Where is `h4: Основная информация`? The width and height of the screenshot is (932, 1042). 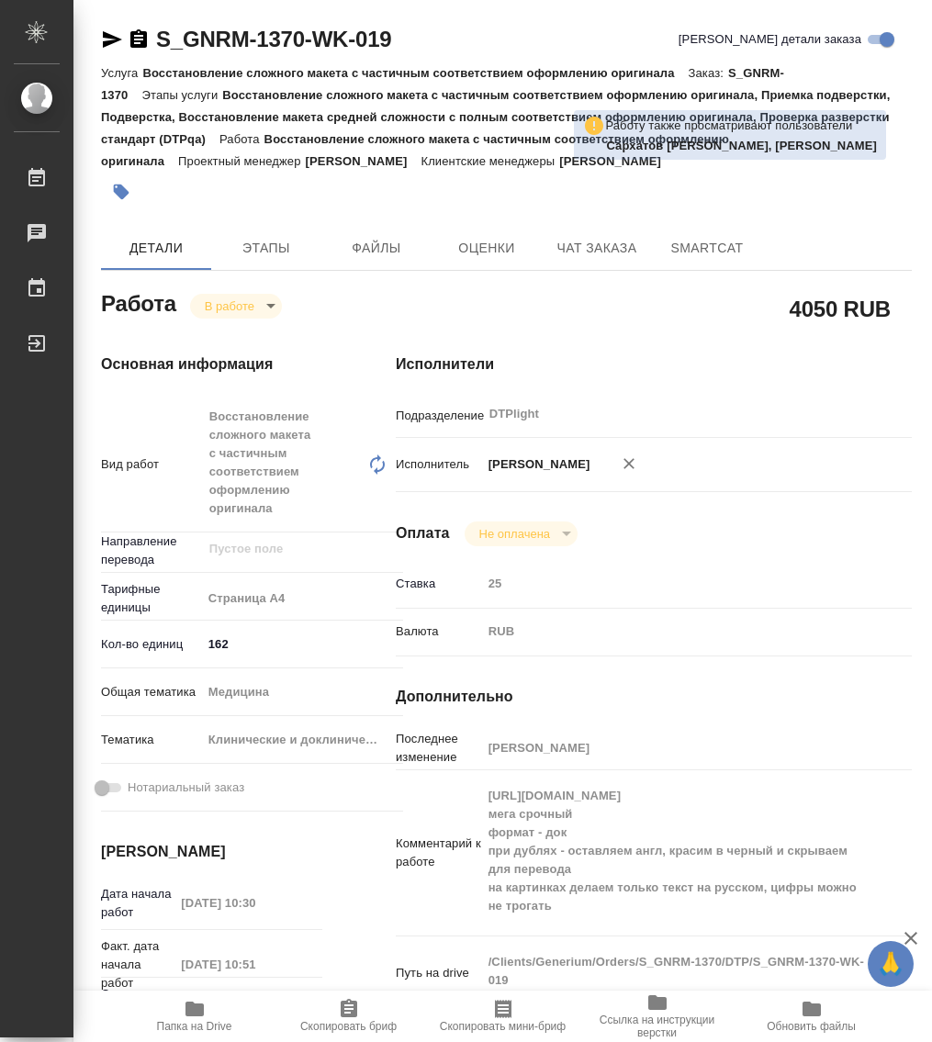 h4: Основная информация is located at coordinates (211, 364).